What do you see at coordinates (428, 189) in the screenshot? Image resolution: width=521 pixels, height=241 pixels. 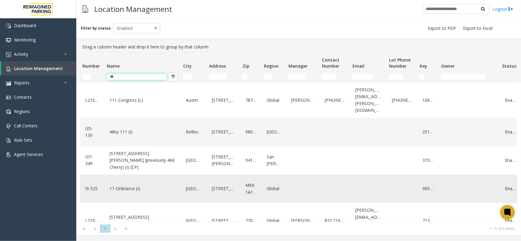 I see `a: 90525` at bounding box center [428, 189].